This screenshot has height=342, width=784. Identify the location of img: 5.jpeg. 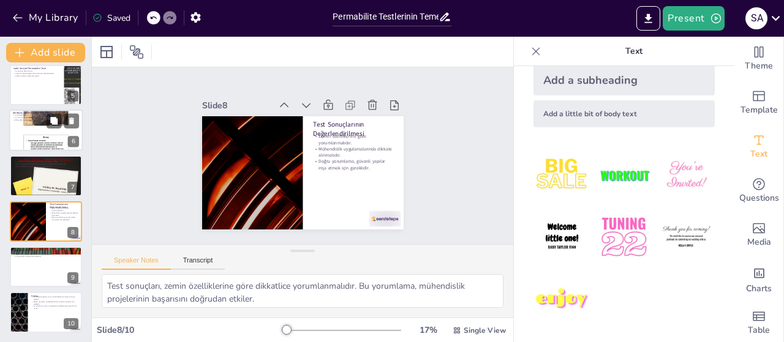
(623, 237).